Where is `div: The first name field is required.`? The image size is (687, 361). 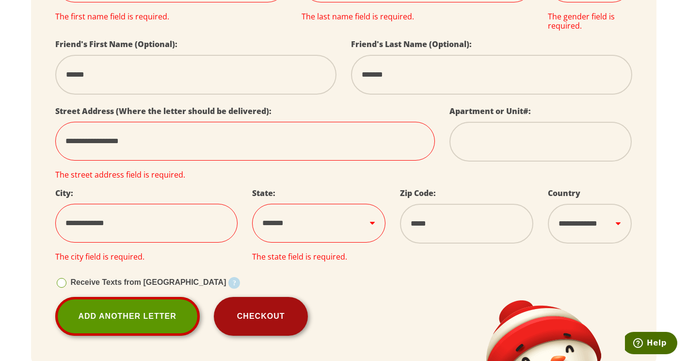
div: The first name field is required. is located at coordinates (171, 16).